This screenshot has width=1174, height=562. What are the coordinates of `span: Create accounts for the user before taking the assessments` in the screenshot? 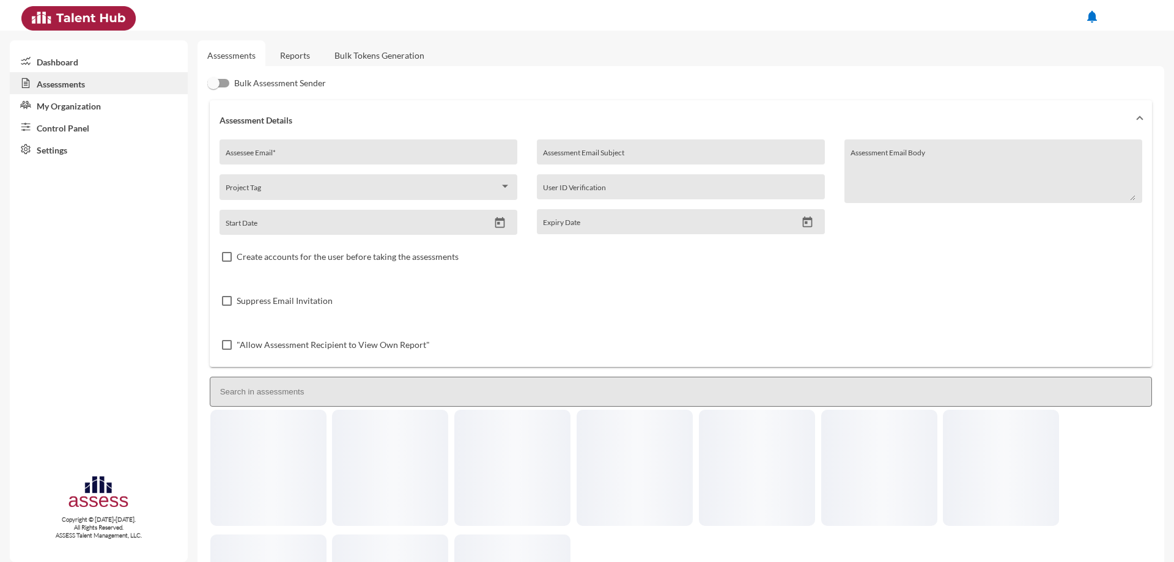 It's located at (347, 257).